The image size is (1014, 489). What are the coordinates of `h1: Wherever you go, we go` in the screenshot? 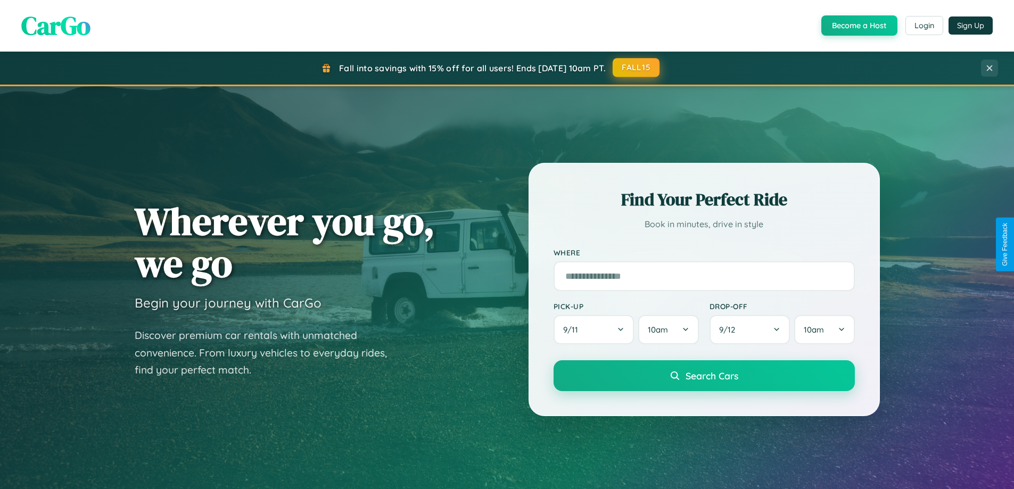 It's located at (285, 242).